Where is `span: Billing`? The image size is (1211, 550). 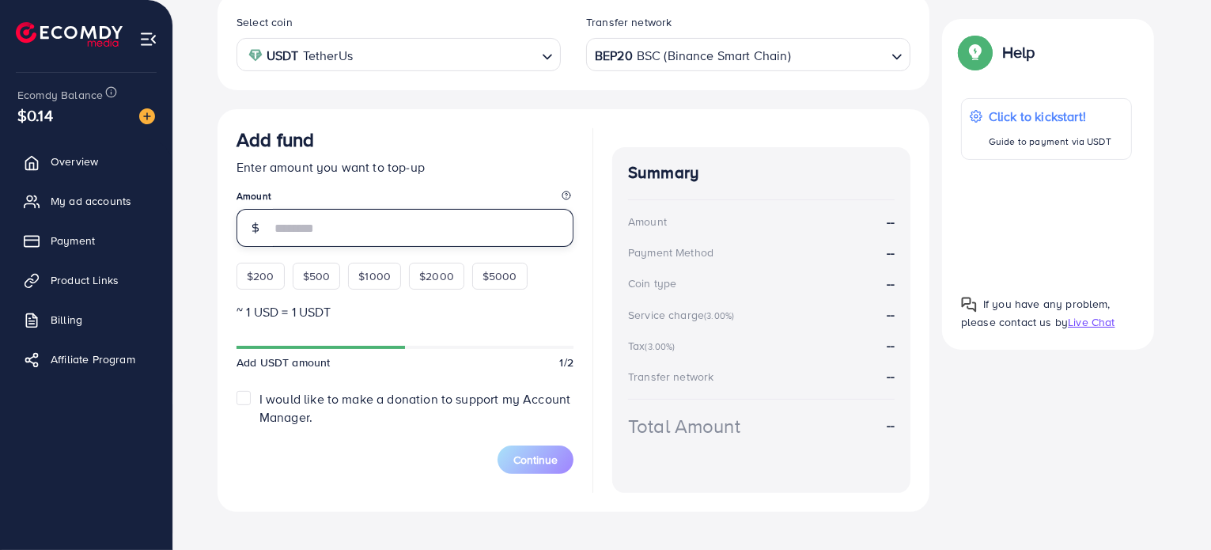
span: Billing is located at coordinates (66, 319).